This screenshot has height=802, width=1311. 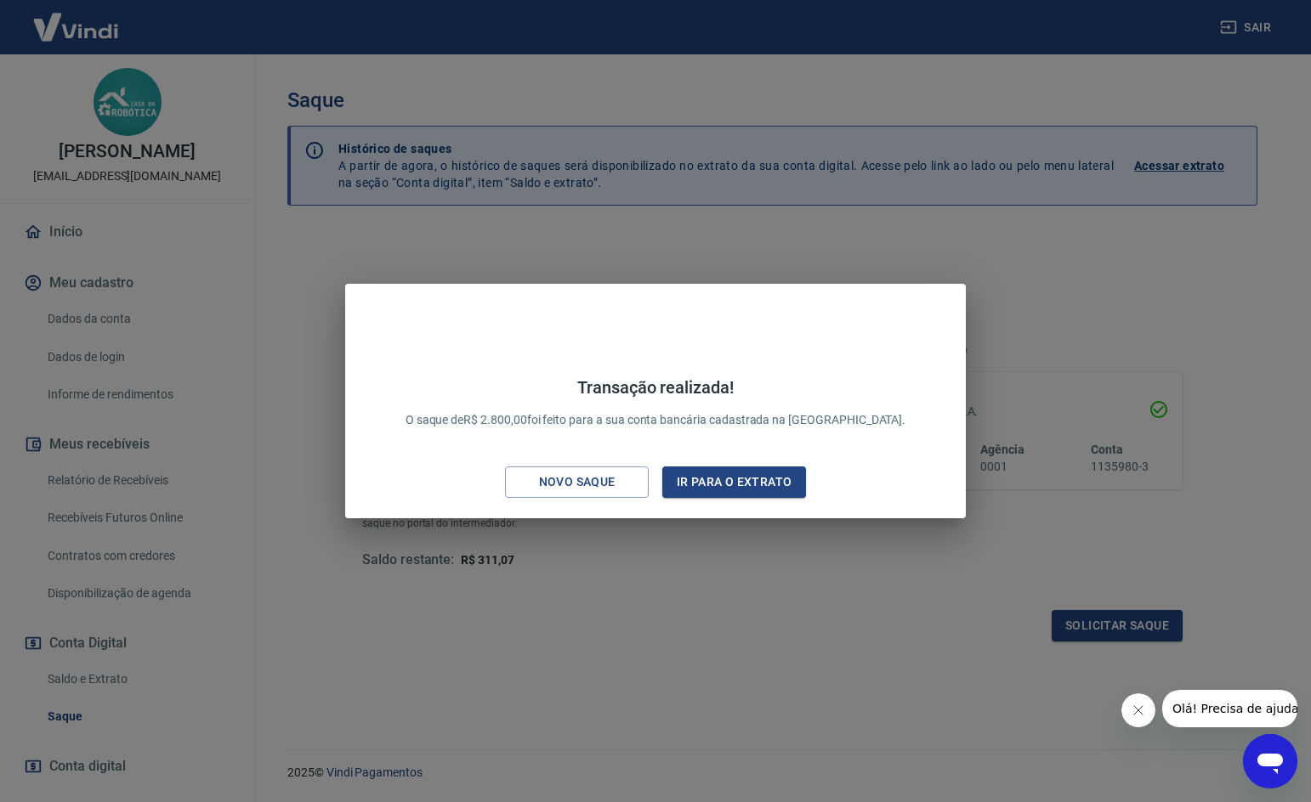 I want to click on button: Ir para o extrato, so click(x=734, y=482).